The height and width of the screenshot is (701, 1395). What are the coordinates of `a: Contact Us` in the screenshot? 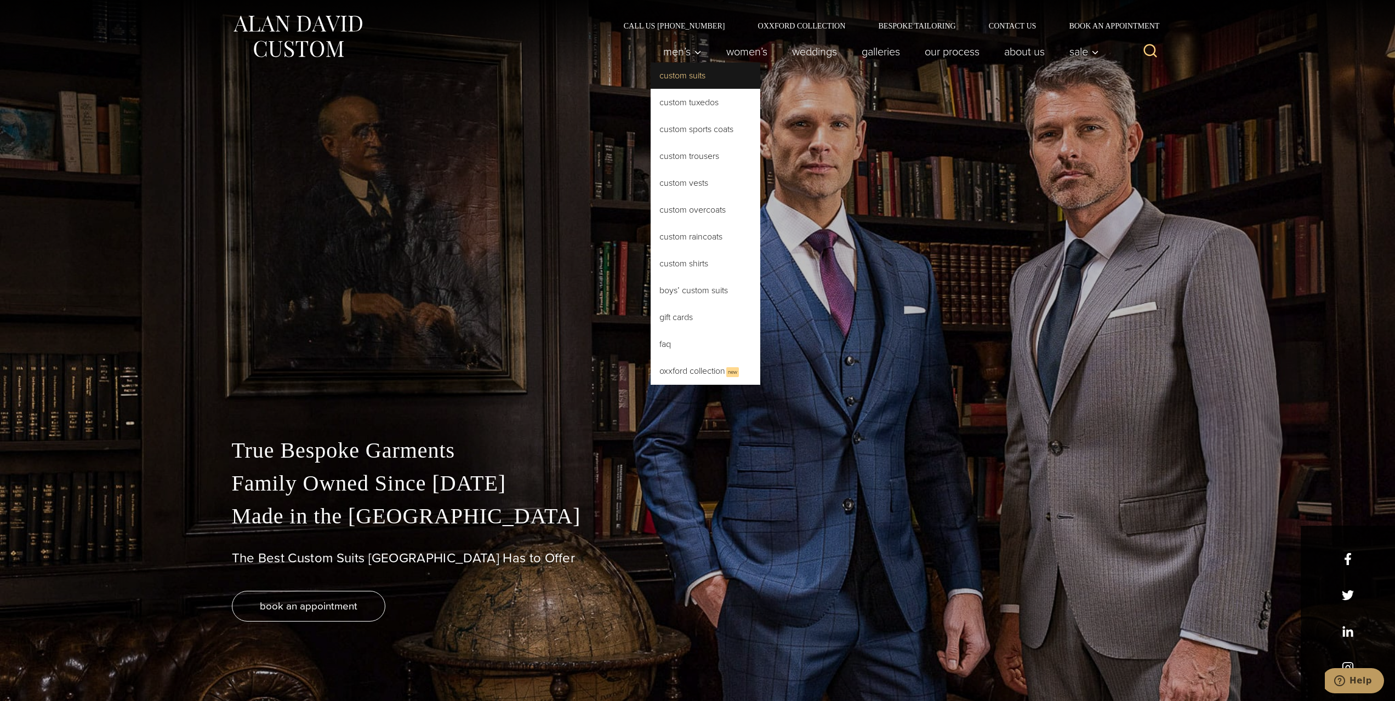 It's located at (1012, 26).